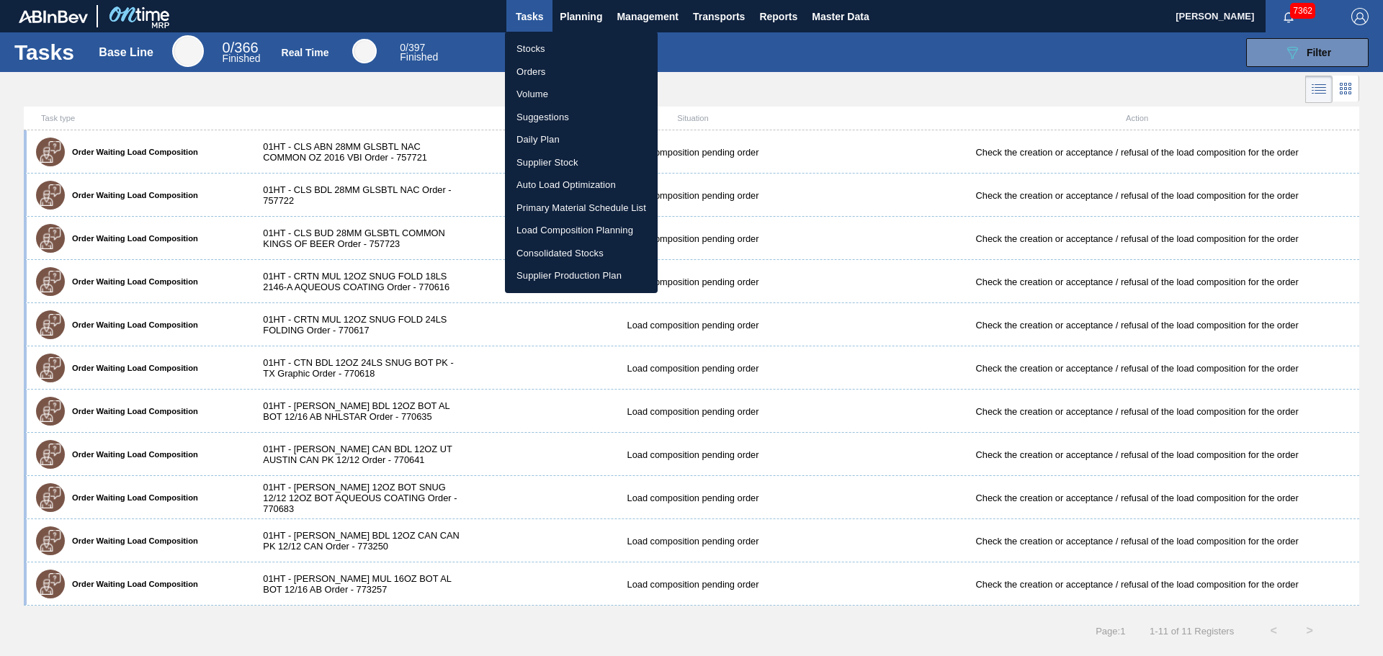 The image size is (1383, 656). What do you see at coordinates (581, 163) in the screenshot?
I see `a: Supplier Stock` at bounding box center [581, 163].